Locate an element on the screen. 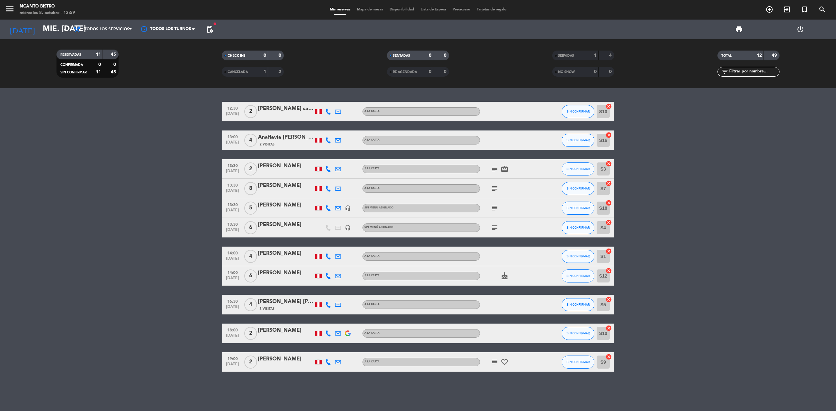 Image resolution: width=836 pixels, height=411 pixels. i: search is located at coordinates (822, 9).